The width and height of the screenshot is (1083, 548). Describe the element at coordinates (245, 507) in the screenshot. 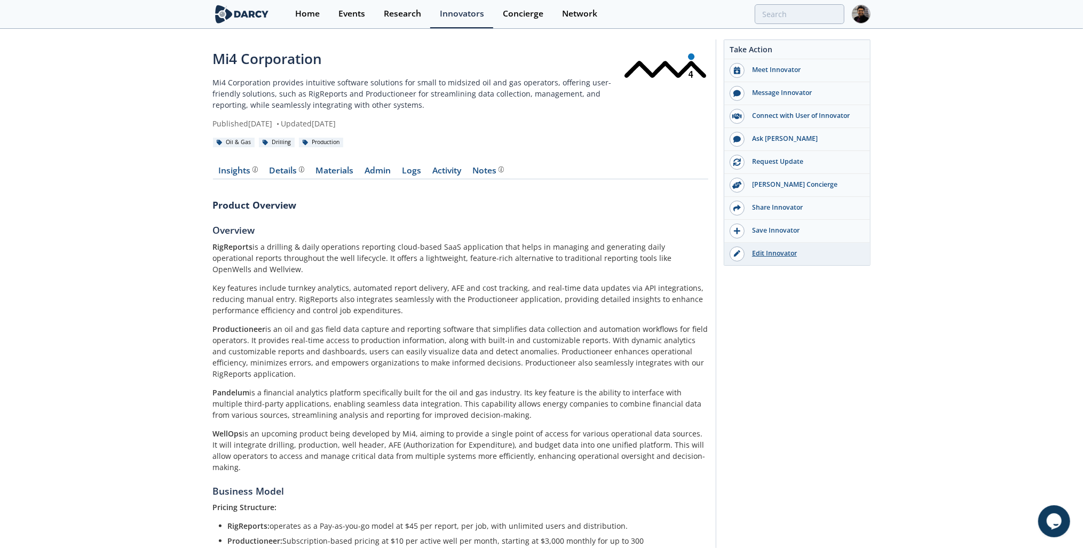

I see `strong: Pricing Structure:` at that location.